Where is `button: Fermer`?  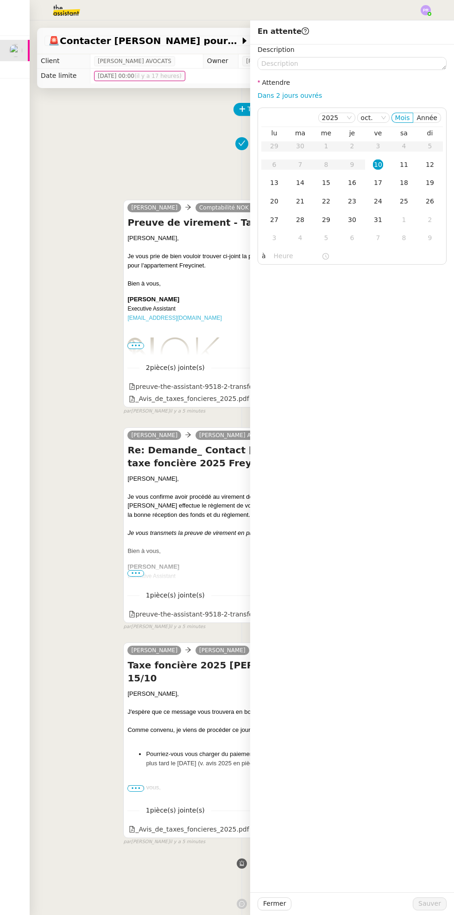 button: Fermer is located at coordinates (275, 904).